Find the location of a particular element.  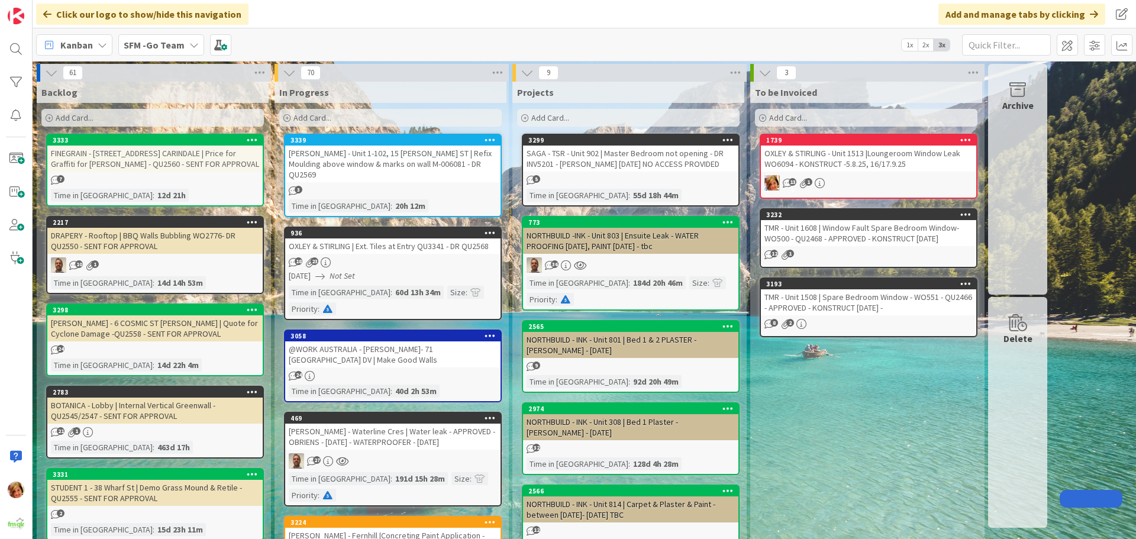

img: Visit kanbanzone.com is located at coordinates (16, 16).